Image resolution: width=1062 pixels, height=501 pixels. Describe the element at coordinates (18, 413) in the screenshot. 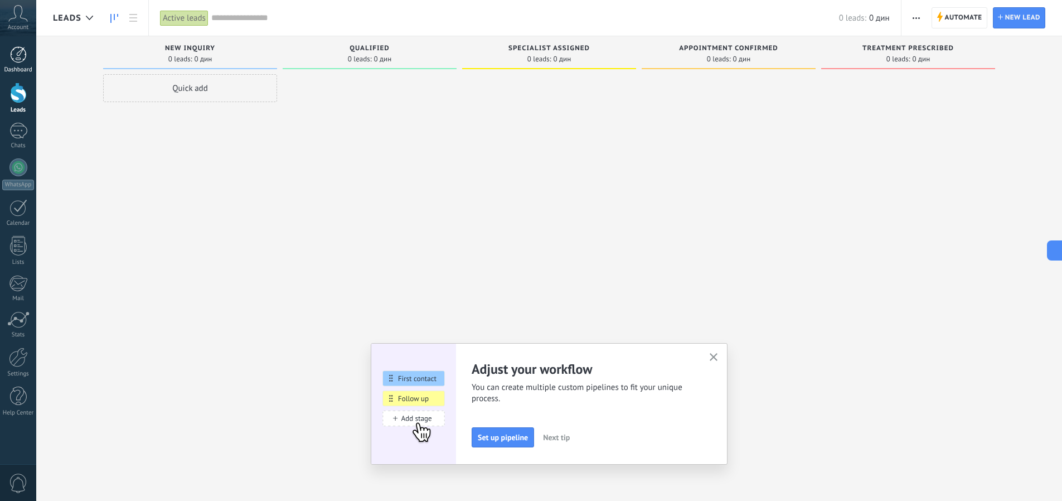

I see `div: Help Center` at that location.